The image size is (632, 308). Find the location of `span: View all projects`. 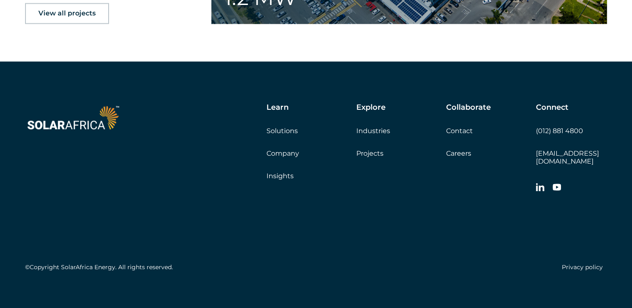

span: View all projects is located at coordinates (67, 13).